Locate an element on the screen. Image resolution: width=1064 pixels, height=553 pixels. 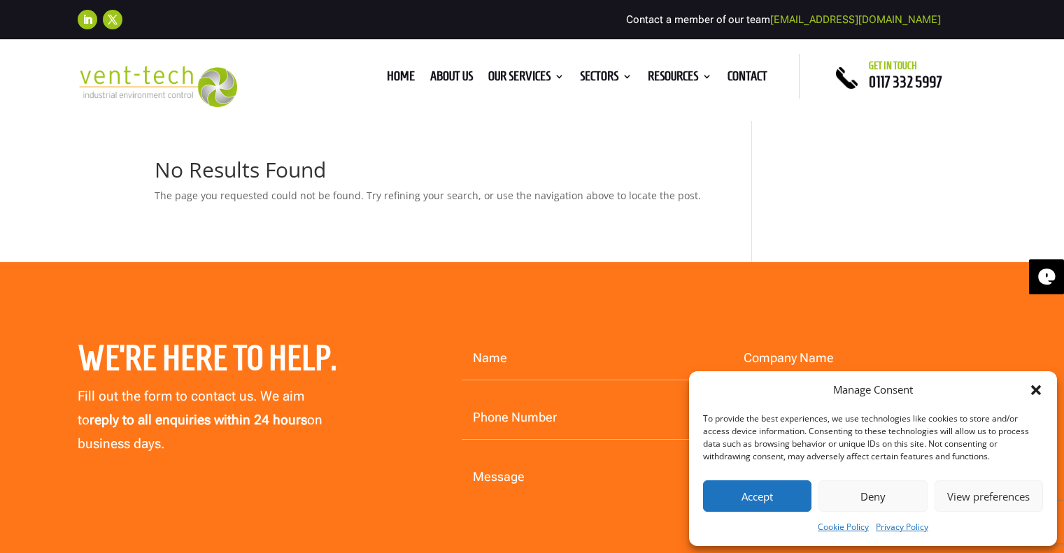
a: Privacy Policy is located at coordinates (902, 528).